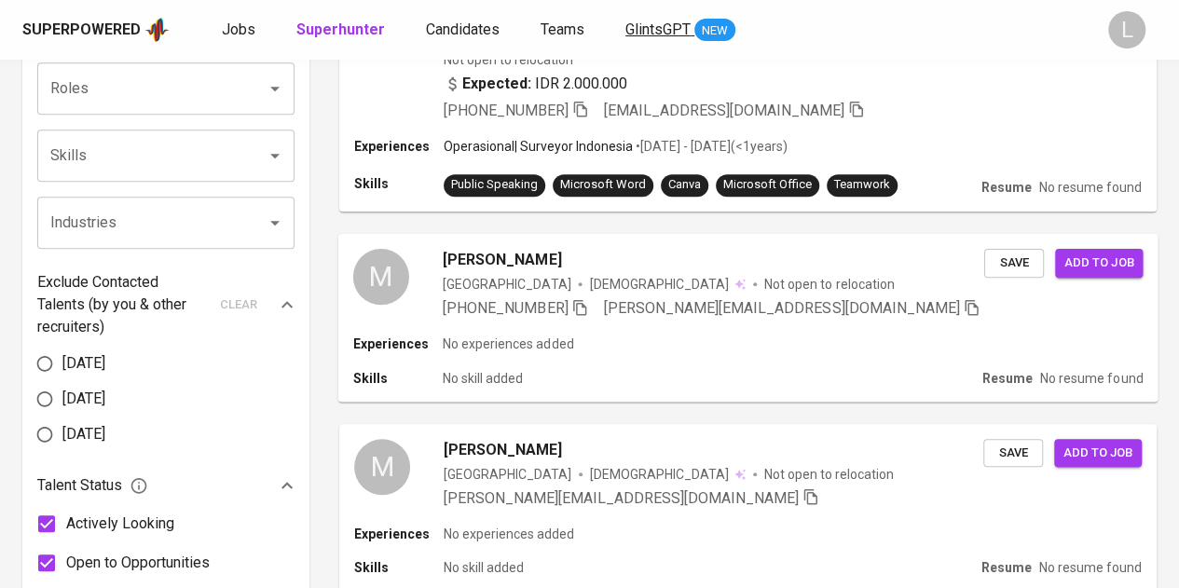  Describe the element at coordinates (494, 185) in the screenshot. I see `div: Public Speaking` at that location.